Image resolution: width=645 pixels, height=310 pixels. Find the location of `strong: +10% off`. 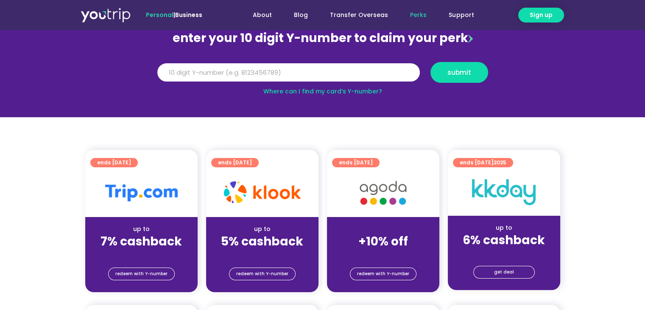

strong: +10% off is located at coordinates (383, 241).